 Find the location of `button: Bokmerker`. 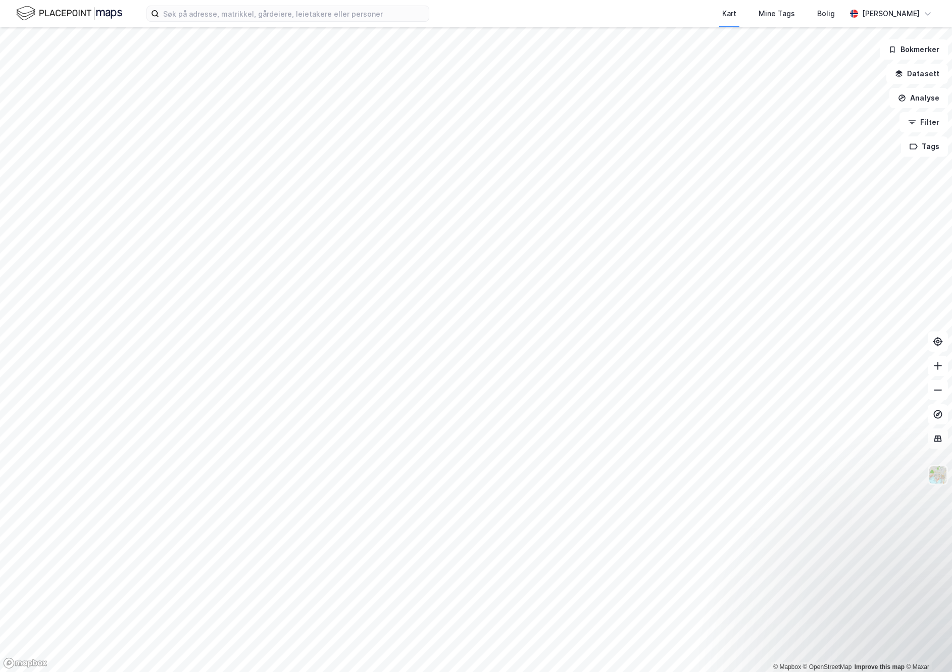

button: Bokmerker is located at coordinates (914, 49).